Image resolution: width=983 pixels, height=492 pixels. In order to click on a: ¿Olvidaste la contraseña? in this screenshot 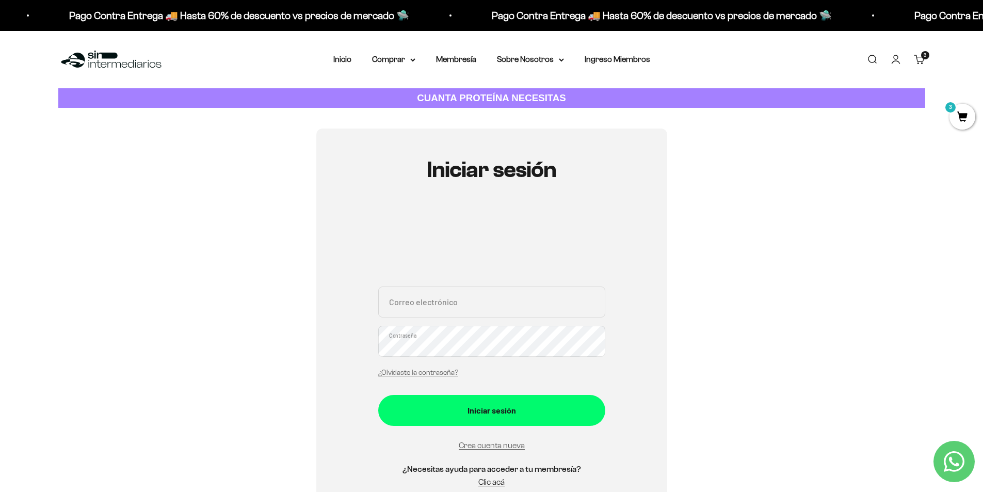, I will do `click(418, 372)`.